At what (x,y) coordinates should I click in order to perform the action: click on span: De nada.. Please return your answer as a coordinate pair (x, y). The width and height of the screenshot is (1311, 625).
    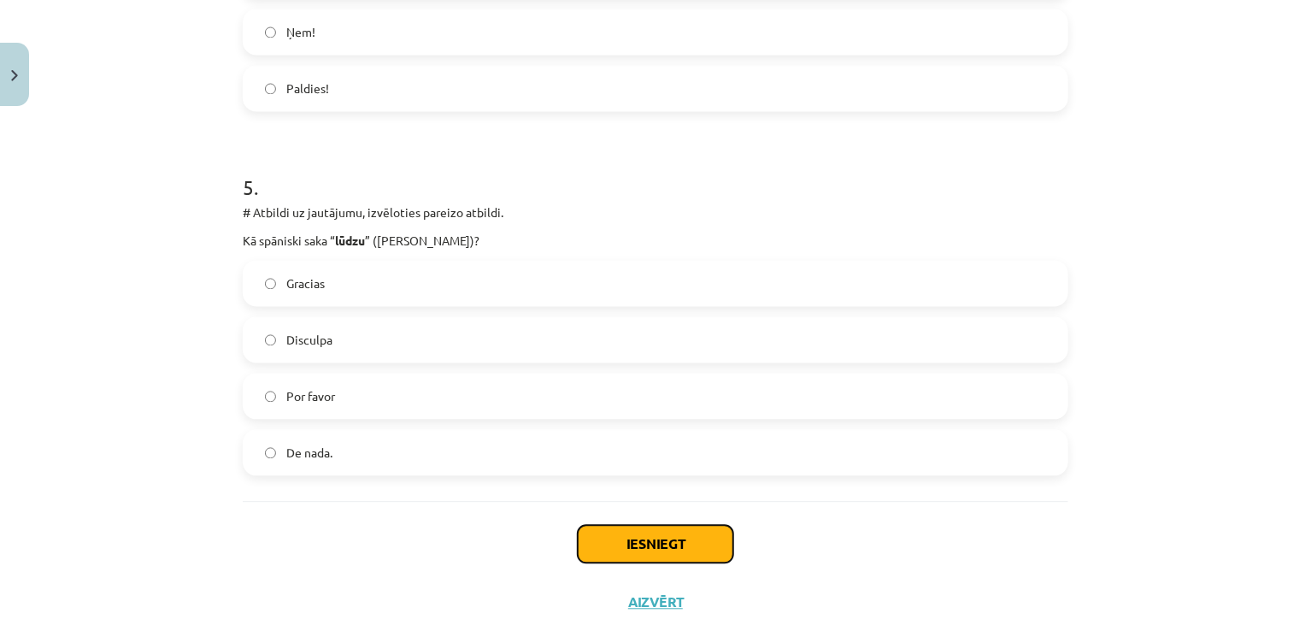
    Looking at the image, I should click on (309, 452).